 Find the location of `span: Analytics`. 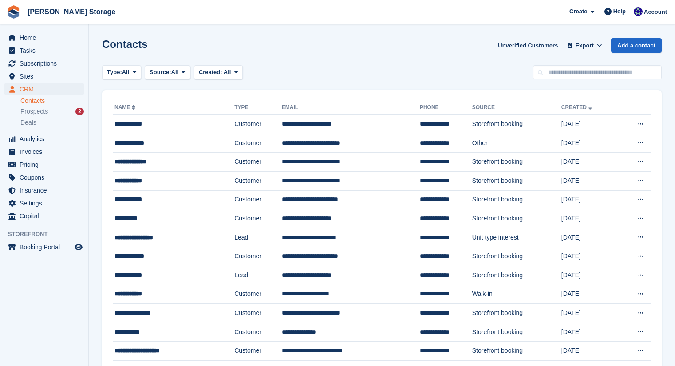

span: Analytics is located at coordinates (46, 139).